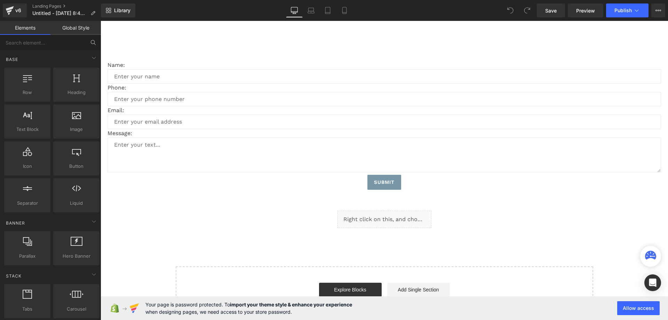 The height and width of the screenshot is (320, 668). I want to click on input: Enter your email address, so click(284, 101).